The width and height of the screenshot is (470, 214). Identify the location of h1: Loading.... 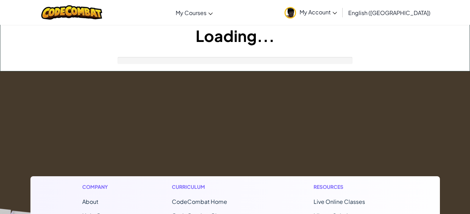
(235, 36).